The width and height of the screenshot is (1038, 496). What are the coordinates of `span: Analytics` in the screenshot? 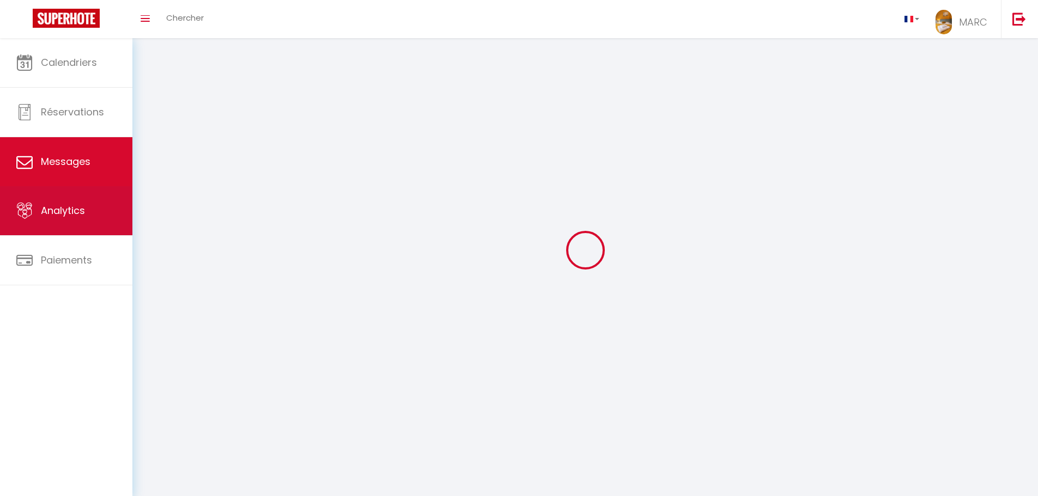 It's located at (63, 210).